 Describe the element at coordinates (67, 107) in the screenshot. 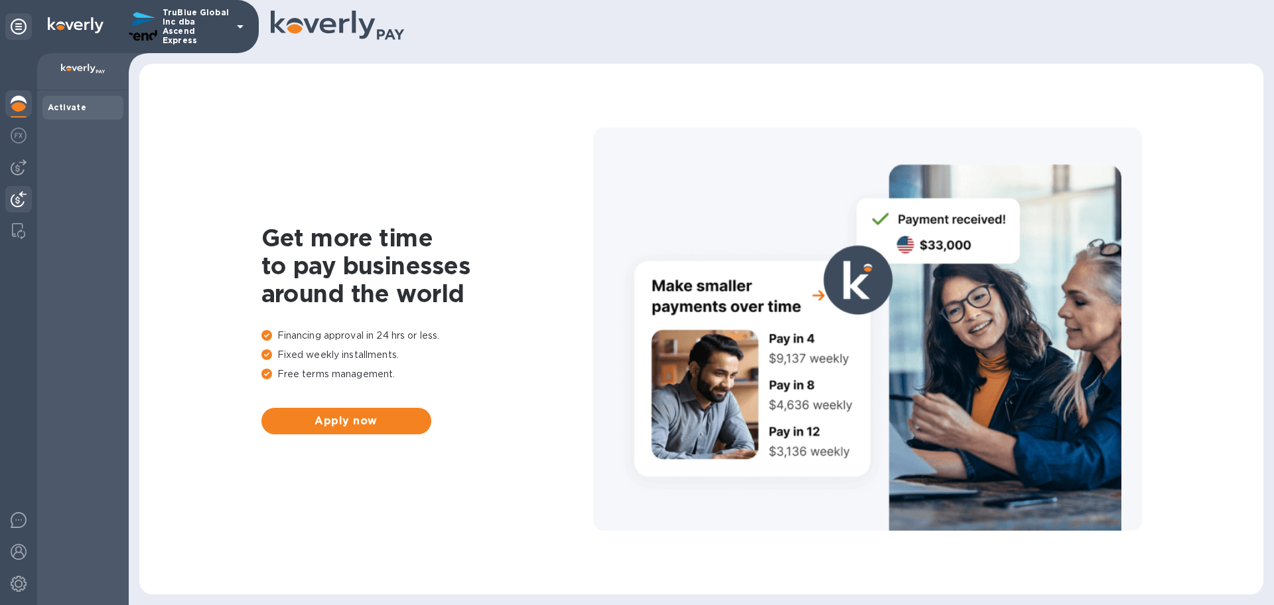

I see `b: Activate` at that location.